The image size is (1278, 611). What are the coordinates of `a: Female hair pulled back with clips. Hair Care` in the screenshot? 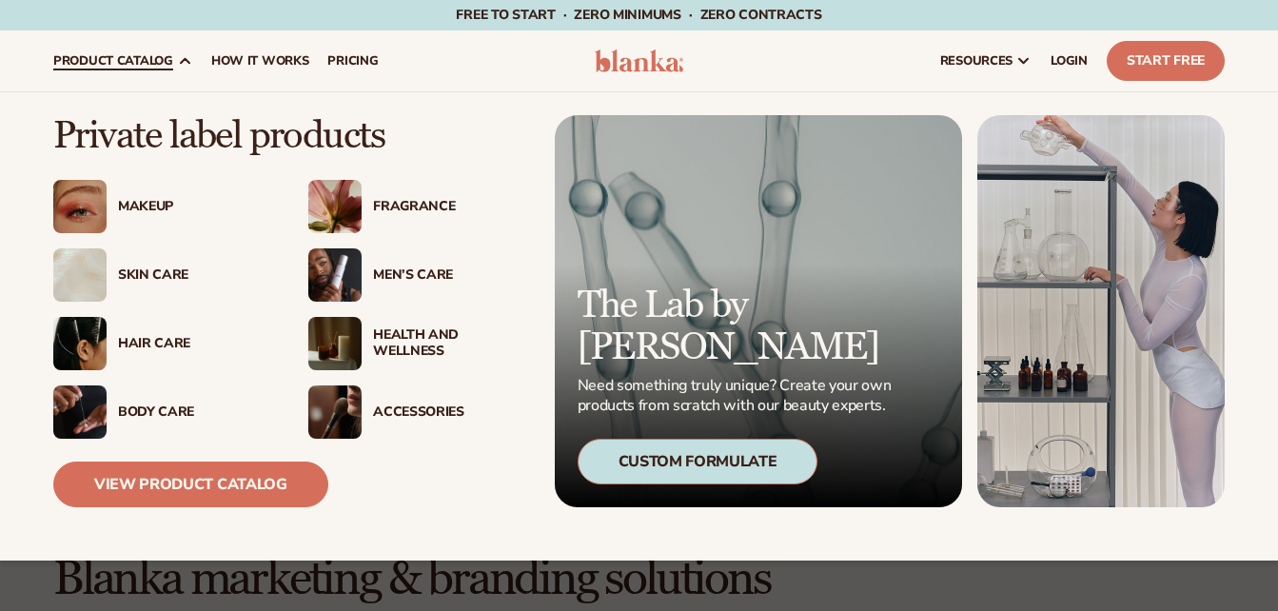 It's located at (162, 344).